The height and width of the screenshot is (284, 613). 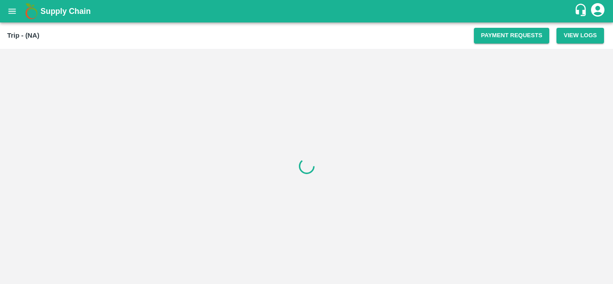 What do you see at coordinates (580, 35) in the screenshot?
I see `button: View Logs` at bounding box center [580, 35].